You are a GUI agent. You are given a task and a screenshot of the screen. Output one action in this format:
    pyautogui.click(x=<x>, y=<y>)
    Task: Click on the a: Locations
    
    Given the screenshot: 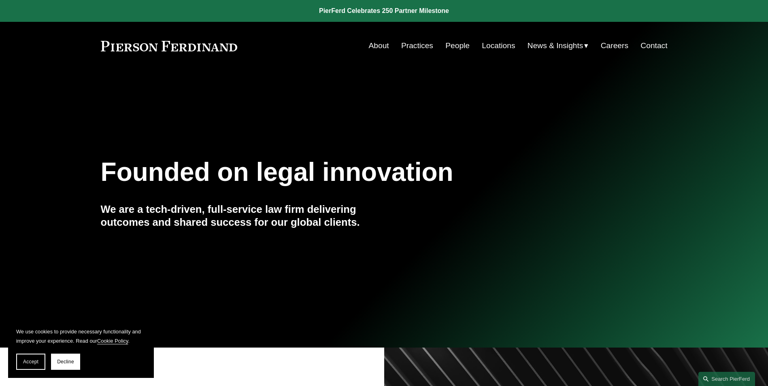 What is the action you would take?
    pyautogui.click(x=499, y=46)
    